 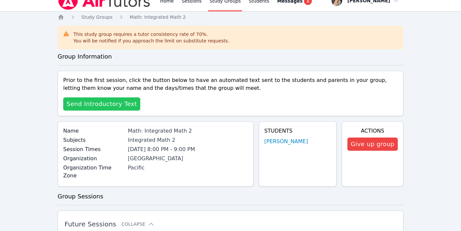 I want to click on h3: Group Sessions, so click(x=230, y=197).